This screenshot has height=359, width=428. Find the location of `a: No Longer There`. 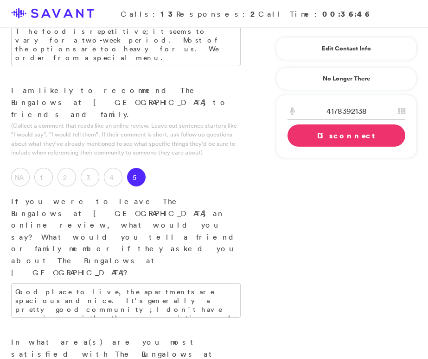

a: No Longer There is located at coordinates (346, 79).